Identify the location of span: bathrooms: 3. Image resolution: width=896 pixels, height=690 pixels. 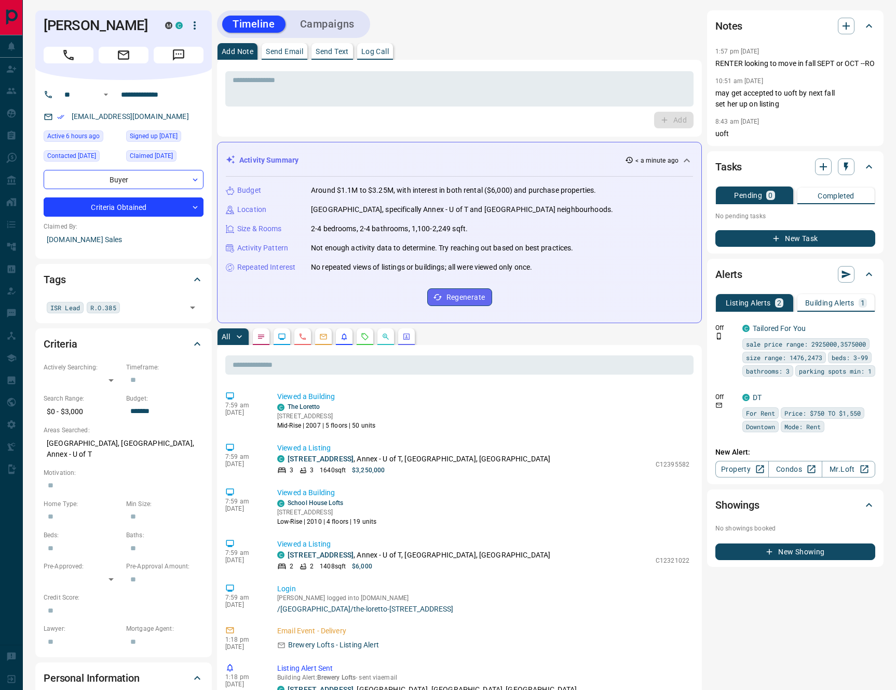
(768, 371).